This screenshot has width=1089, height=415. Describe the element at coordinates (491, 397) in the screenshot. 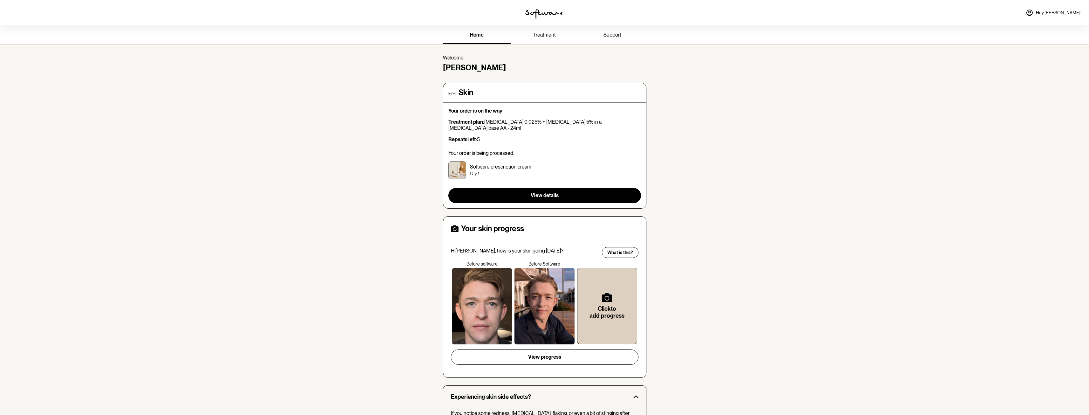

I see `h3: Experiencing skin side effects?` at that location.